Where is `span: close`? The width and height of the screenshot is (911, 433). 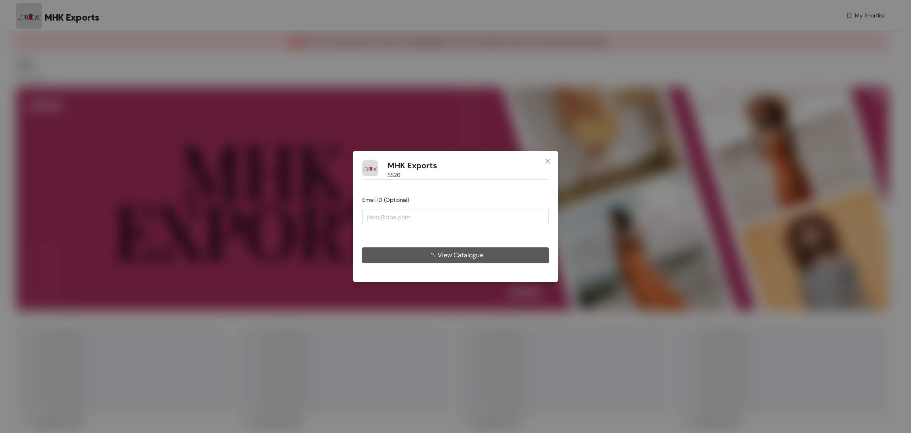
span: close is located at coordinates (548, 161).